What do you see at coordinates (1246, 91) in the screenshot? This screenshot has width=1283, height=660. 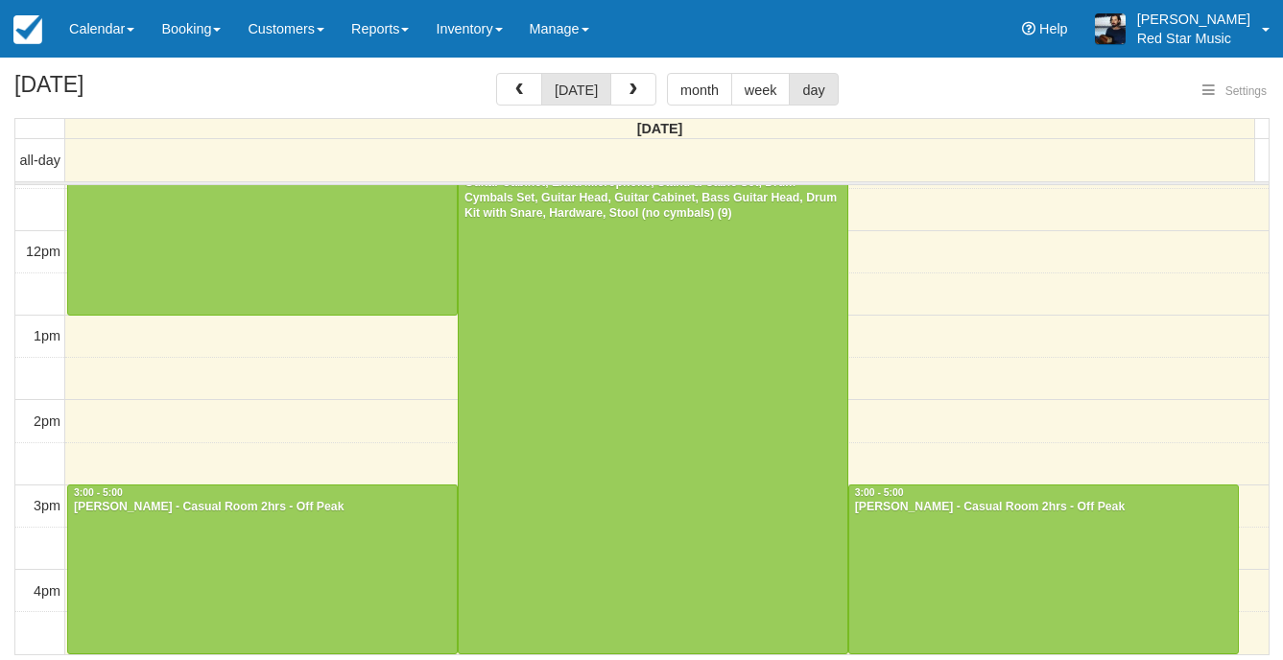 I see `span: Settings` at bounding box center [1246, 91].